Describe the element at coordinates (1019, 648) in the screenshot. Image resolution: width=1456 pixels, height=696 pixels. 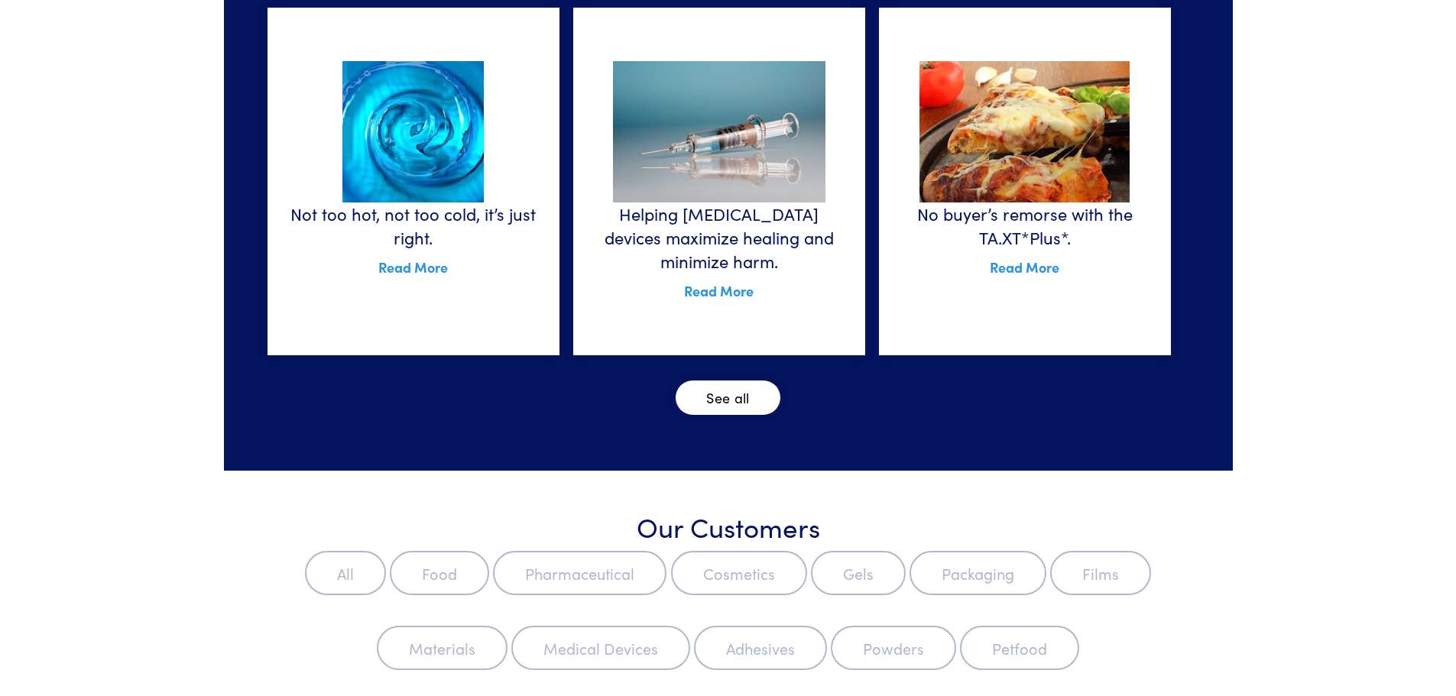
I see `label: Petfood` at that location.